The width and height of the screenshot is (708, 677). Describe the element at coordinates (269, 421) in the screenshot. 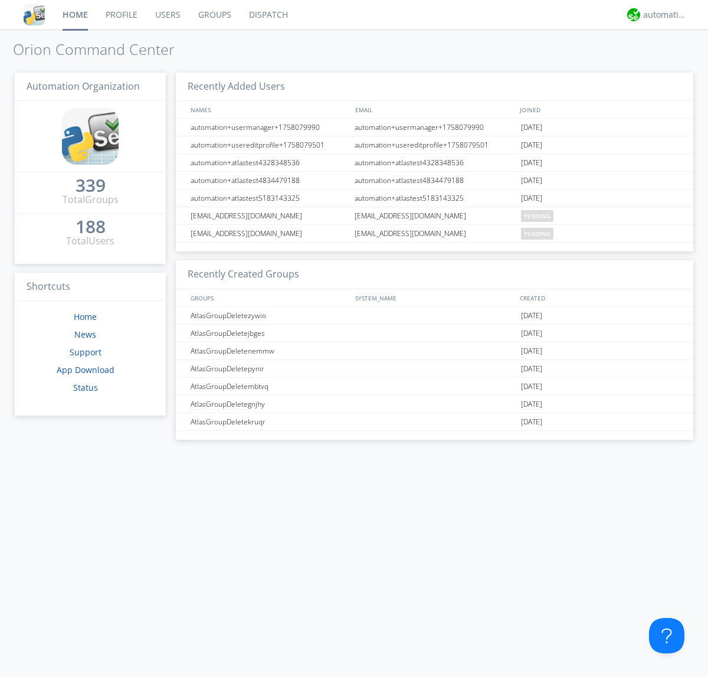

I see `div: AtlasGroupDeletekruqr` at that location.